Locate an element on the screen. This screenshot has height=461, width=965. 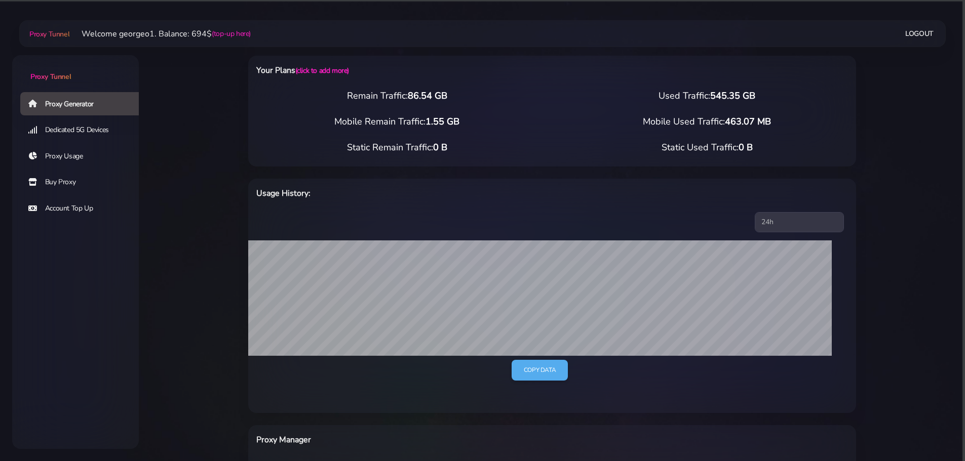
div: Static Used Traffic: is located at coordinates (707, 147).